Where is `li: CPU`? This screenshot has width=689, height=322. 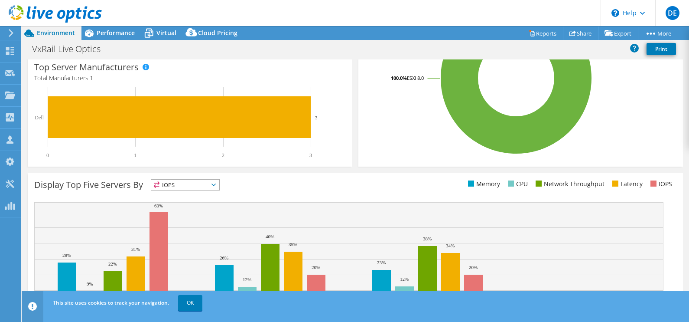
li: CPU is located at coordinates (517, 184).